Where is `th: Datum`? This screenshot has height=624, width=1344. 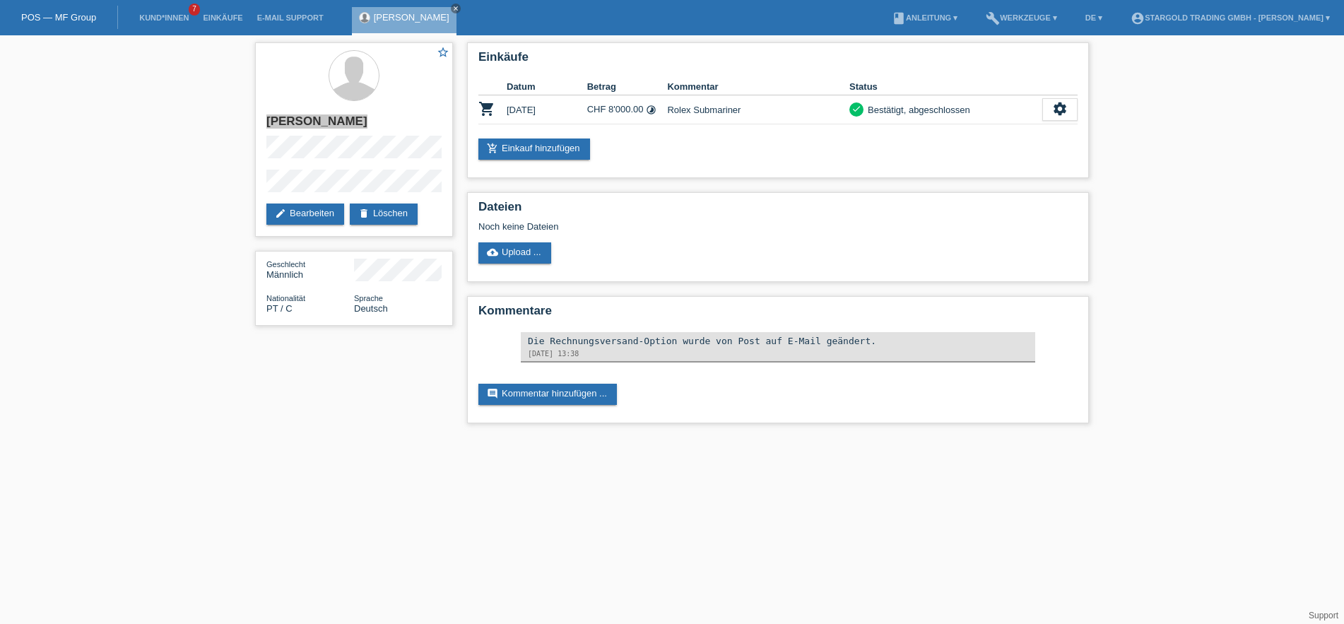
th: Datum is located at coordinates (547, 87).